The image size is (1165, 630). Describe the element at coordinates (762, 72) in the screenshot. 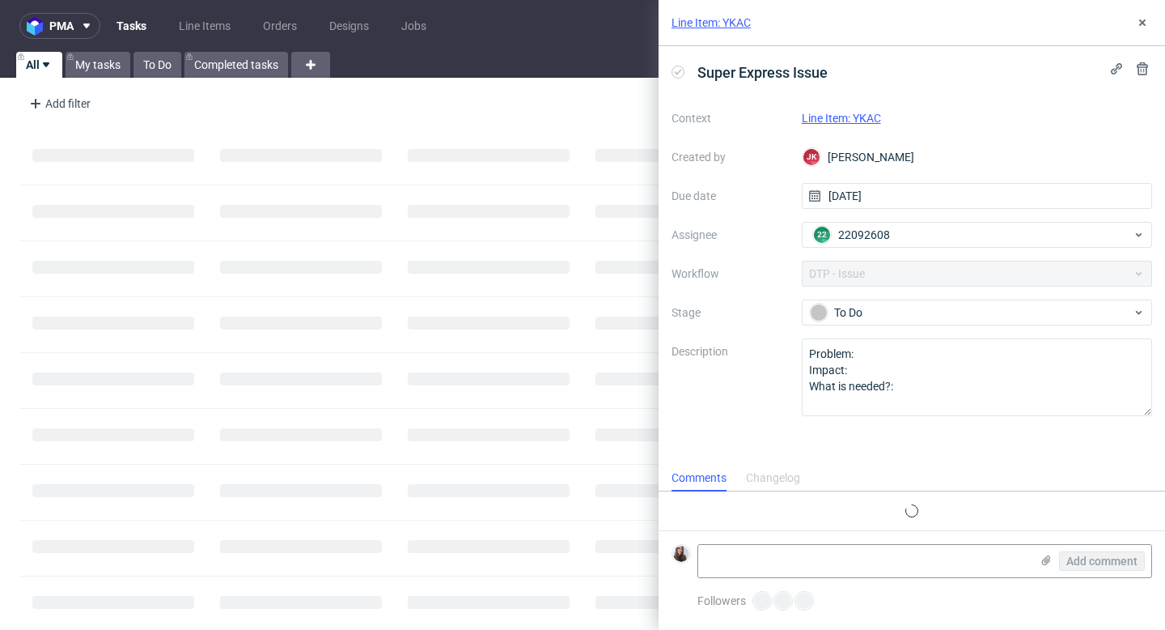

I see `span: Super Express Issue` at that location.